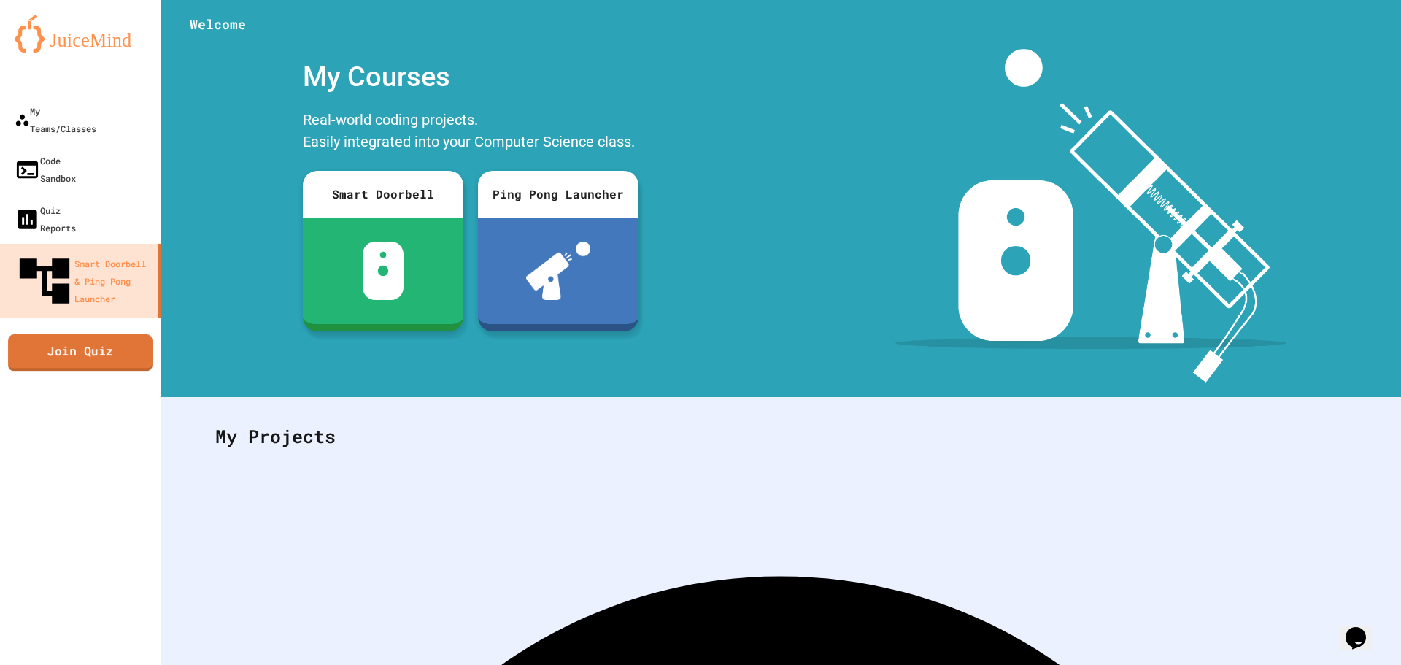 Image resolution: width=1401 pixels, height=665 pixels. What do you see at coordinates (80, 34) in the screenshot?
I see `img: logo-orange.svg` at bounding box center [80, 34].